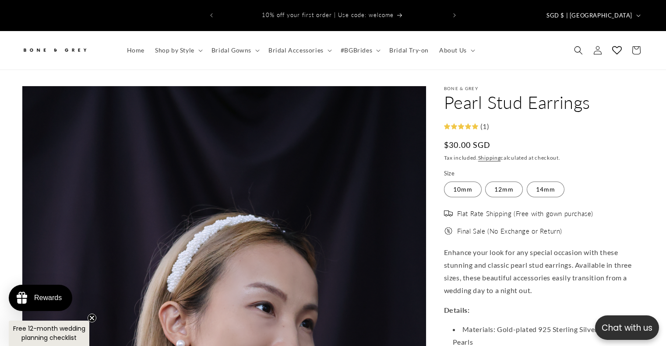  I want to click on summary: Shop by Style, so click(178, 50).